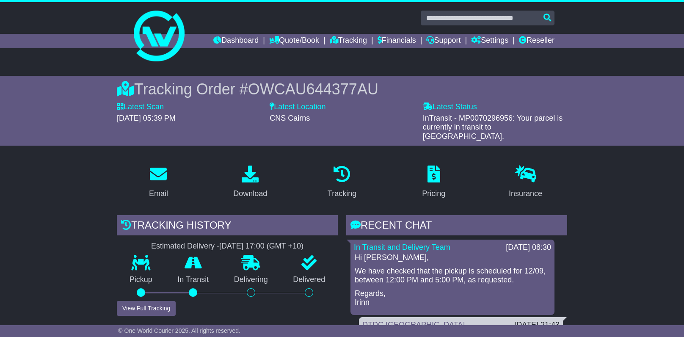 The width and height of the screenshot is (684, 337). I want to click on div: Tracking Order #, so click(342, 89).